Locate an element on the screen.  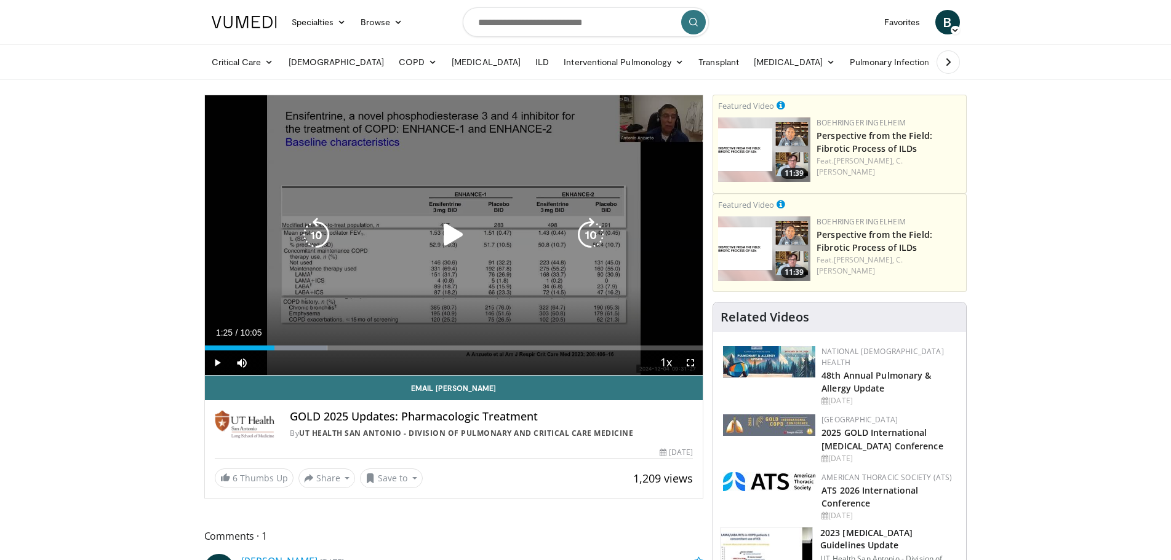
img: 31f0e357-1e8b-4c70-9a73-47d0d0a8b17d.png.150x105_q85_autocrop_double_scale_upscale_version-0.2.jpg is located at coordinates (769, 482).